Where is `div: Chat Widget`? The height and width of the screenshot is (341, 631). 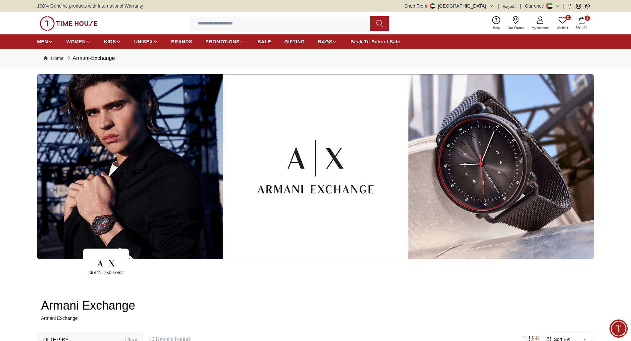
div: Chat Widget is located at coordinates (618, 329).